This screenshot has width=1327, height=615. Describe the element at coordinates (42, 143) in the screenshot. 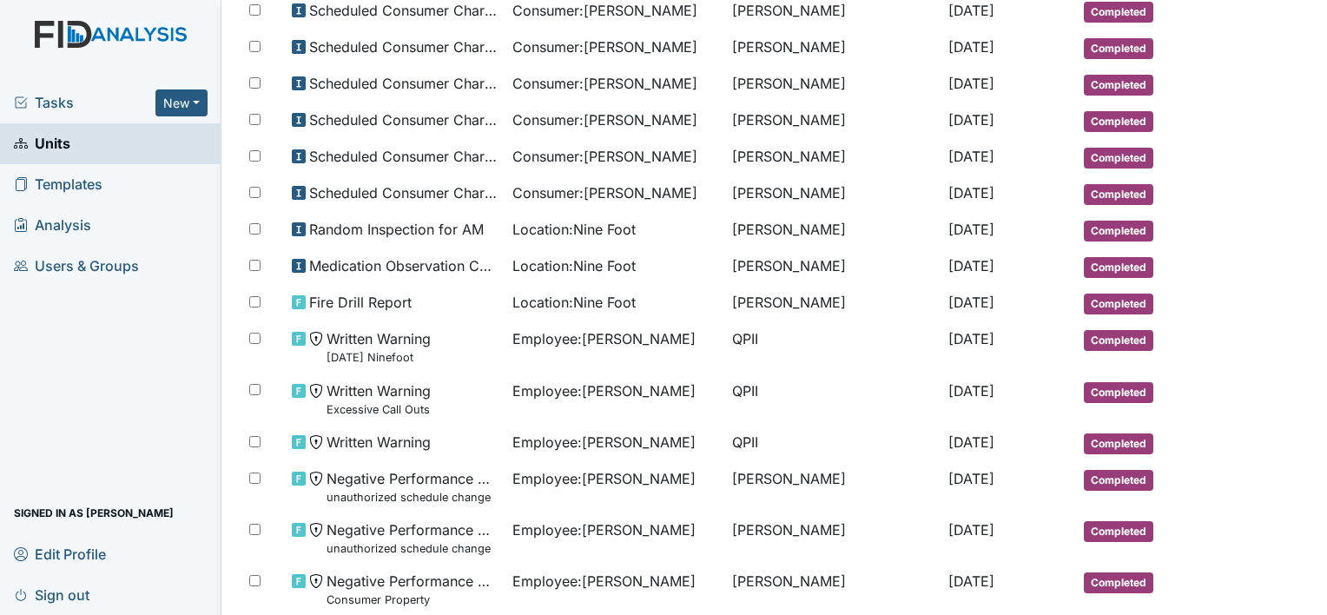

I see `span: Units` at that location.